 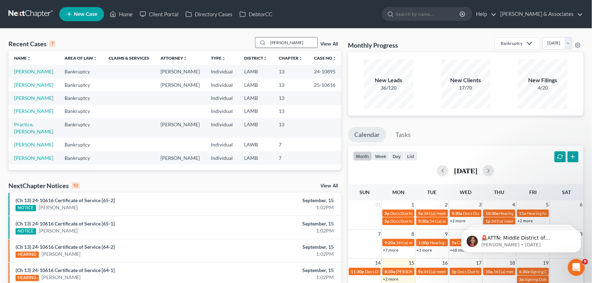 What do you see at coordinates (65, 200) in the screenshot?
I see `a: (Ch 13) 24-10616 Certificate of Service [65-2]` at bounding box center [65, 200].